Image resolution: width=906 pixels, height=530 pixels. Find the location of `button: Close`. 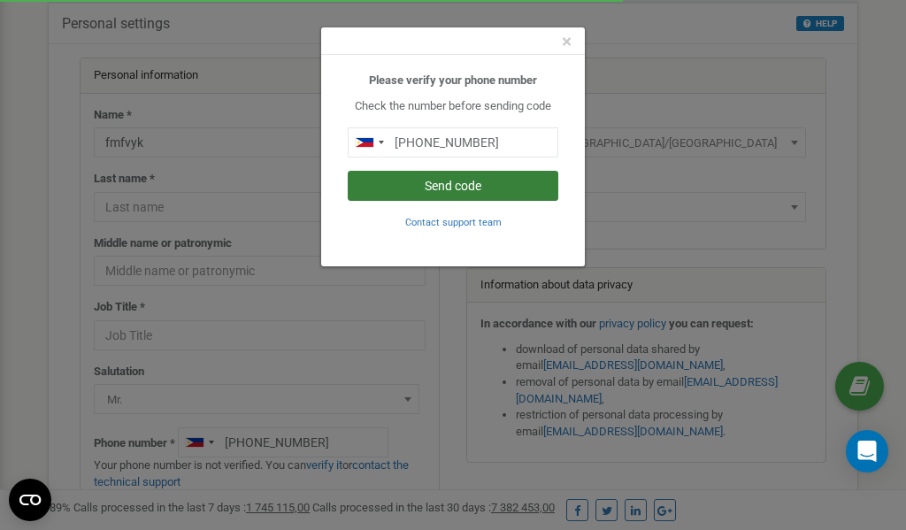

button: Close is located at coordinates (566, 42).